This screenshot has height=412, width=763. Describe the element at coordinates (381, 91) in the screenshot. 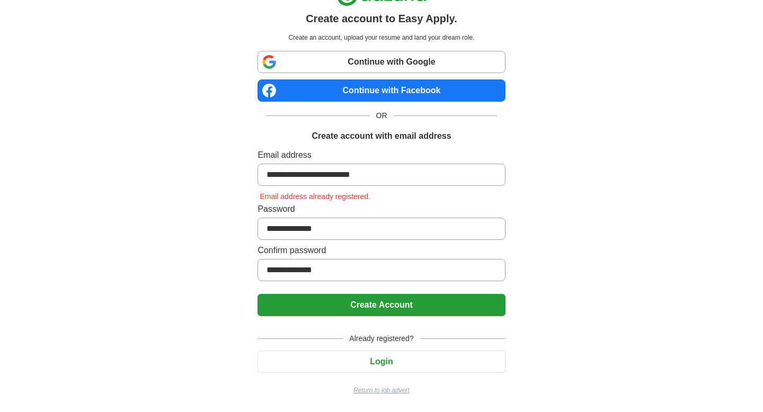

I see `a: Continue with Facebook` at that location.